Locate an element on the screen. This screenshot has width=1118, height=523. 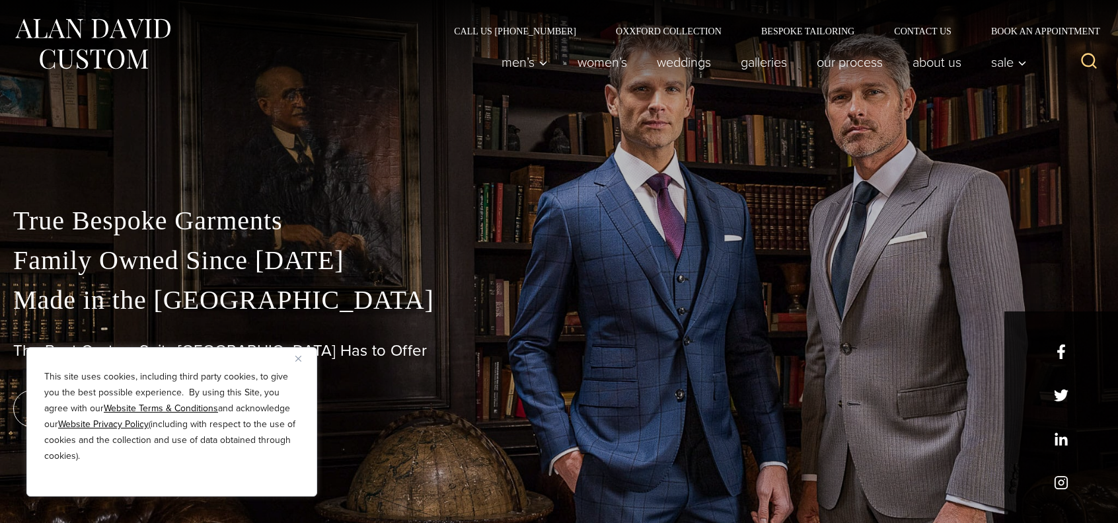
img: Close is located at coordinates (298, 358).